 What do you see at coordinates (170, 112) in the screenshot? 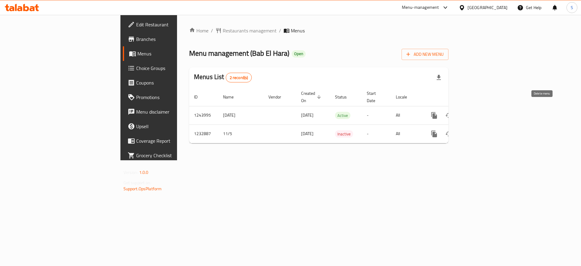
I see `a: Menu disclaimer` at bounding box center [170, 112].